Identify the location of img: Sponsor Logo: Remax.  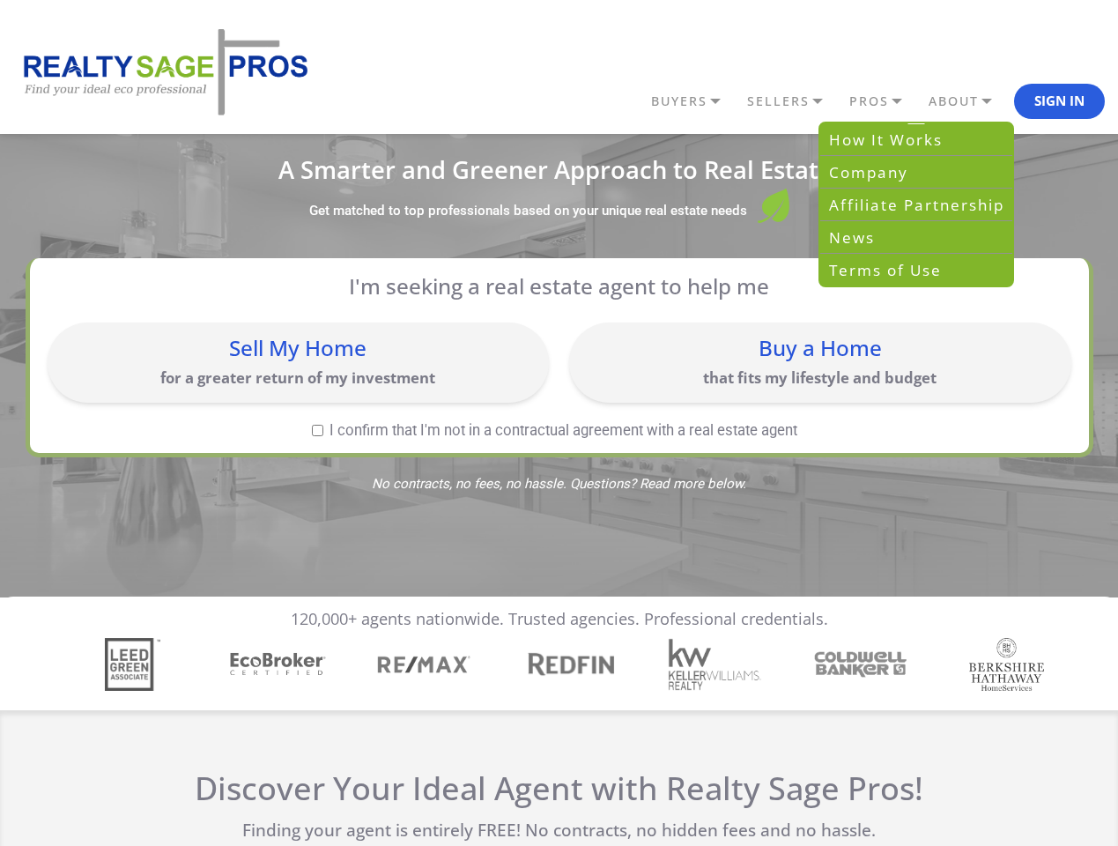
(423, 664).